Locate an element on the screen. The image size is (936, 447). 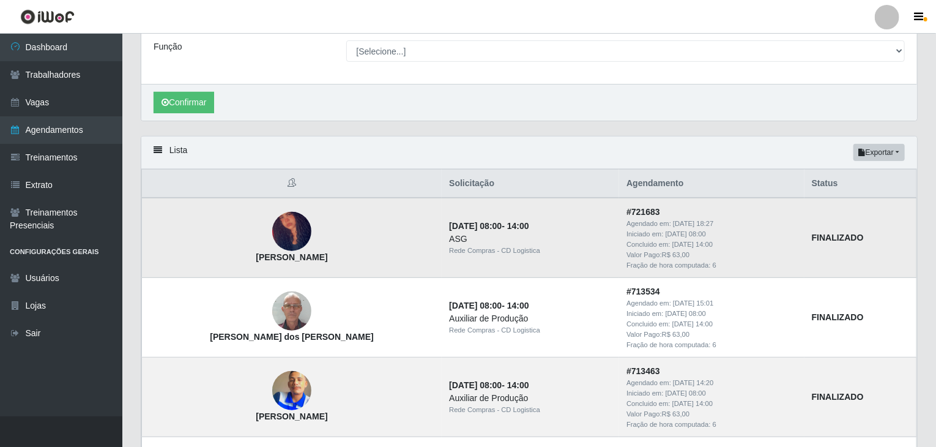
label: Função is located at coordinates (168, 47).